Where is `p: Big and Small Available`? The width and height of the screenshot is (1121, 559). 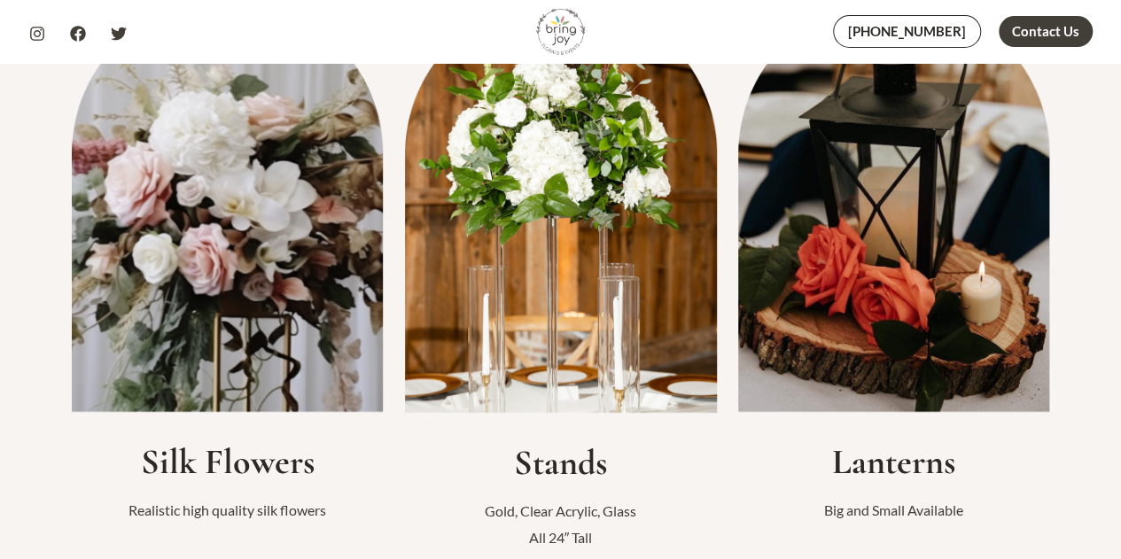 p: Big and Small Available is located at coordinates (895, 511).